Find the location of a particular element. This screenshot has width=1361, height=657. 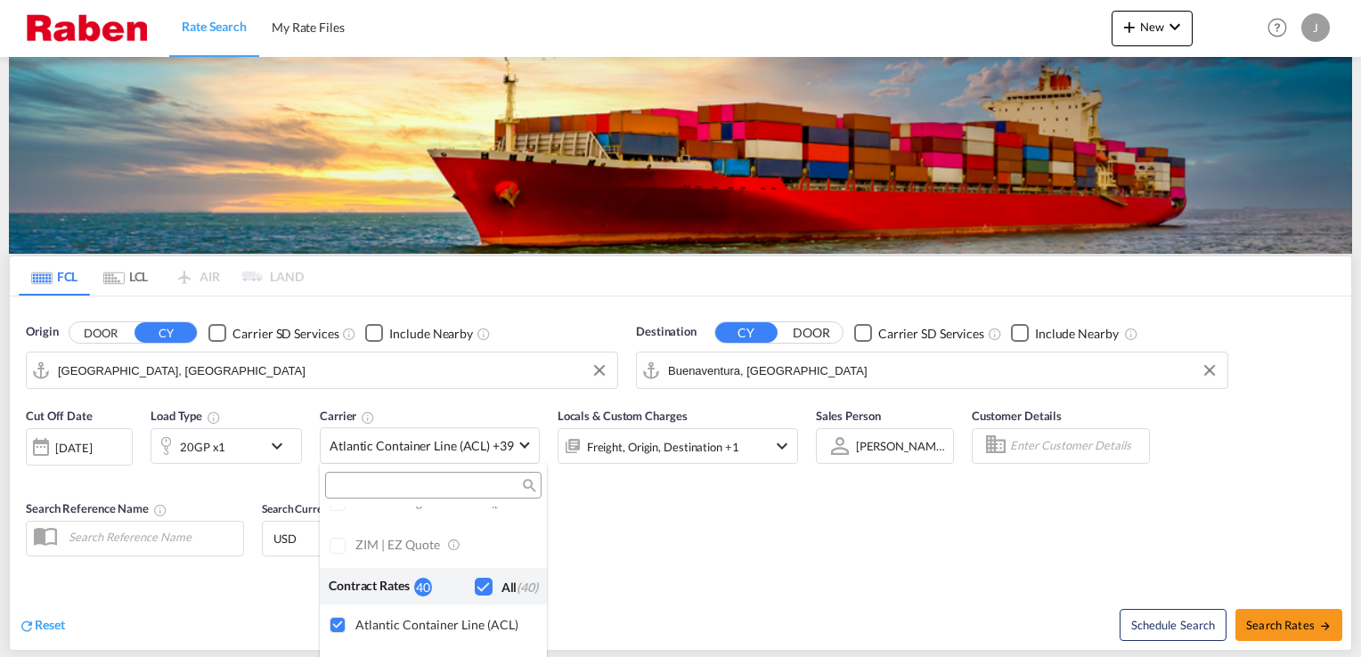

div: ZIM | eZ Quote is located at coordinates (444, 545).